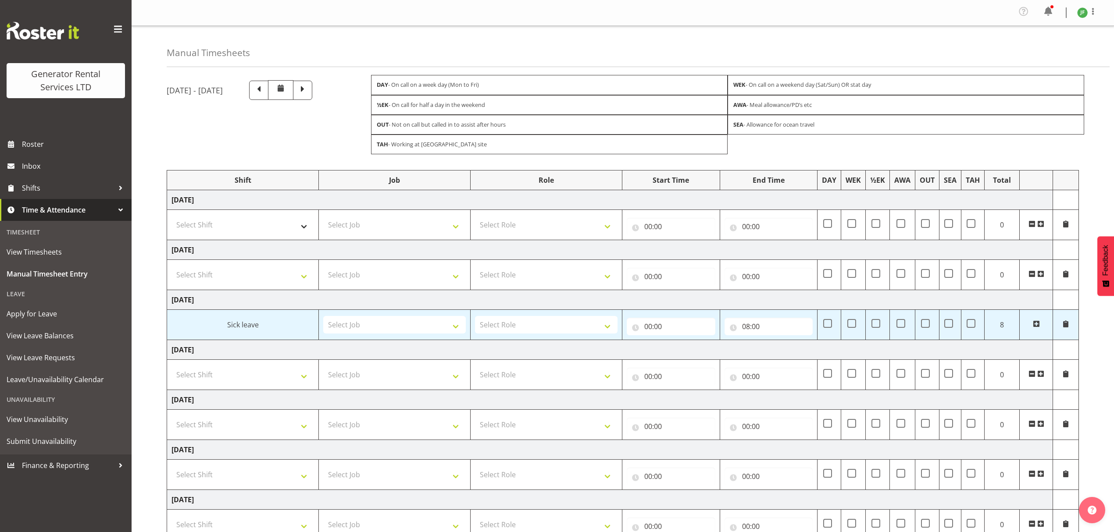  What do you see at coordinates (853, 180) in the screenshot?
I see `div: WEK` at bounding box center [853, 180].